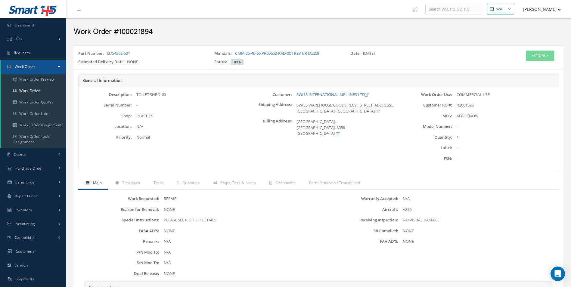 The height and width of the screenshot is (287, 571). I want to click on span: Requests, so click(22, 53).